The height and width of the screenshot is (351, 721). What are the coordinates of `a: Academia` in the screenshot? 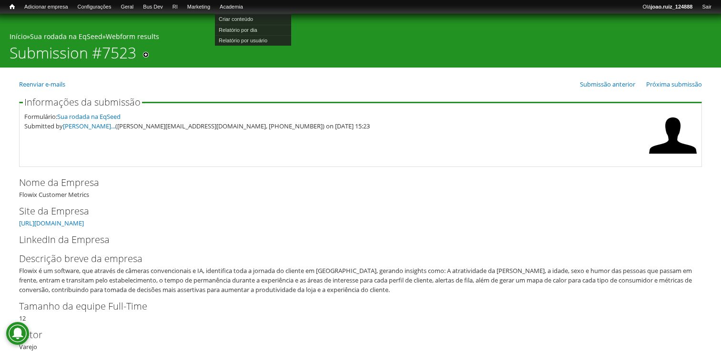 It's located at (231, 7).